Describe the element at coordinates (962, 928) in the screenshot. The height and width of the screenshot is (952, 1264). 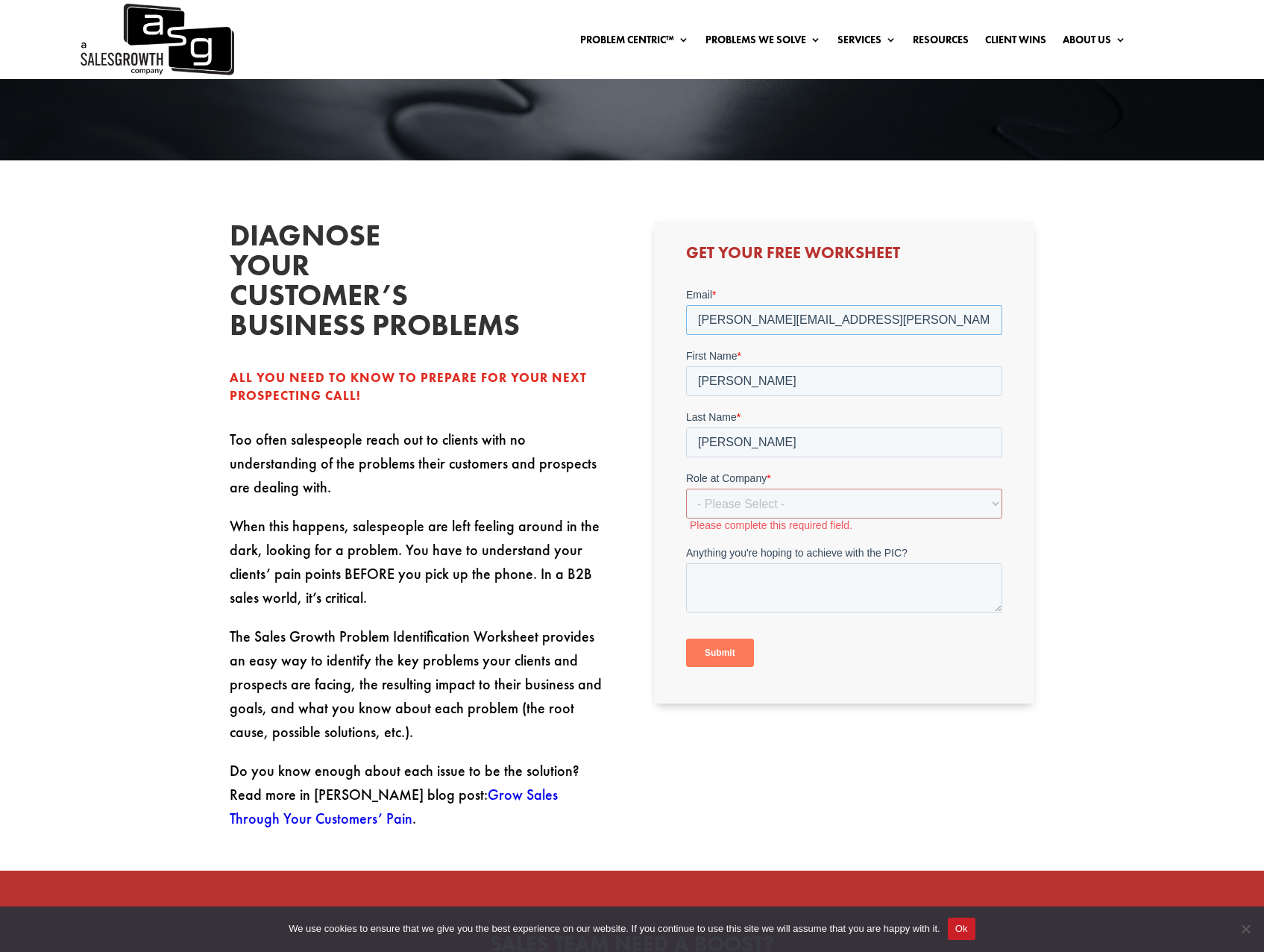
I see `button: Ok` at that location.